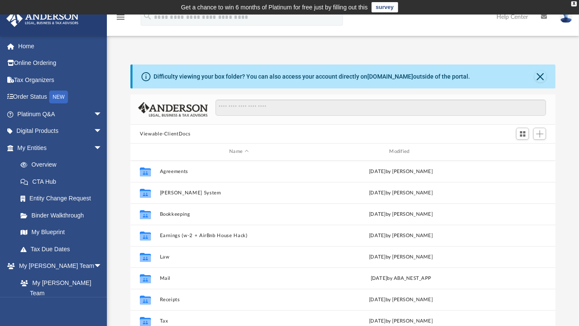  I want to click on a: Tax Organizers, so click(60, 80).